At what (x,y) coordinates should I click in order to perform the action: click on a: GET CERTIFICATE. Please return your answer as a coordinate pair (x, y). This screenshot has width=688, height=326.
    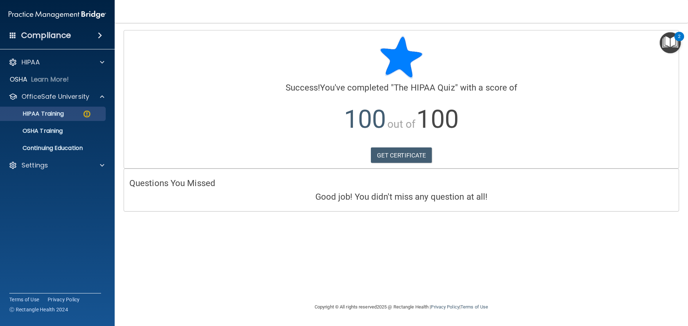
    Looking at the image, I should click on (401, 155).